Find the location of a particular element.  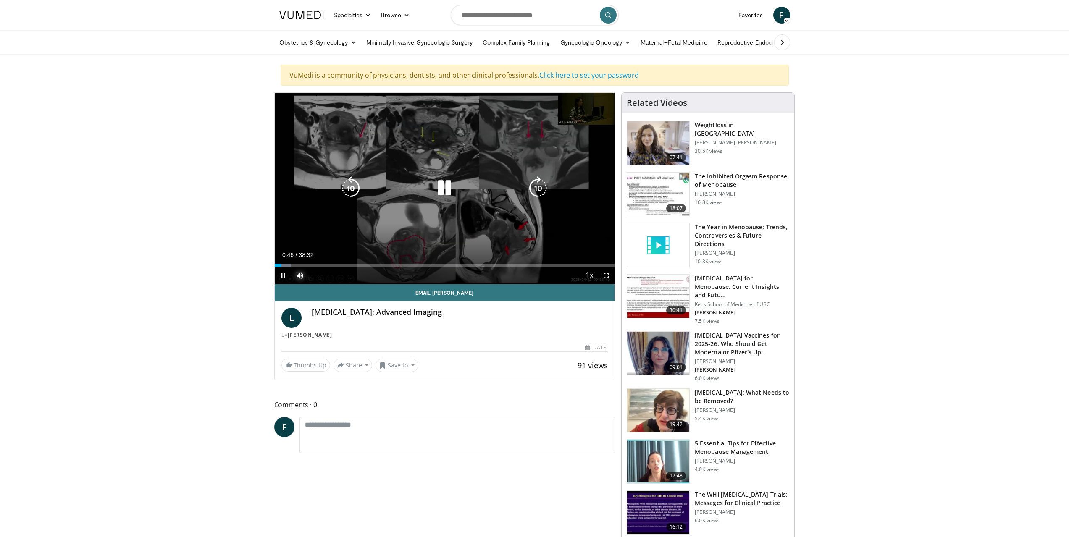

p: Keck School of Medicine of USC is located at coordinates (742, 305).